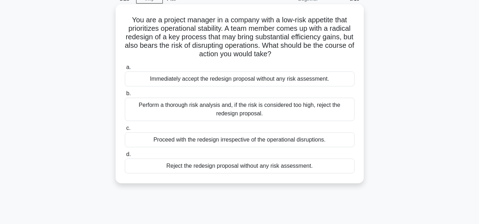 This screenshot has width=479, height=224. What do you see at coordinates (240, 110) in the screenshot?
I see `div: Perform a thorough risk analysis and, if the risk is considered too high, reject the redesign pro...` at bounding box center [240, 110].